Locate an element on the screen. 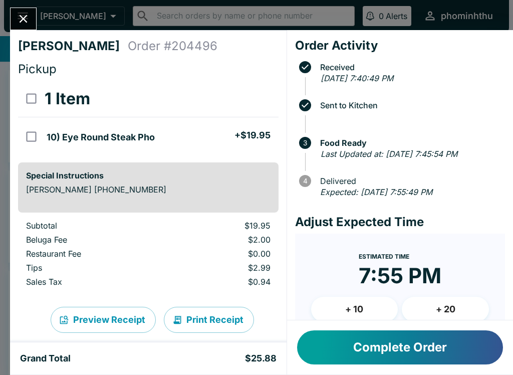 This screenshot has height=375, width=513. span: Received is located at coordinates (410, 67).